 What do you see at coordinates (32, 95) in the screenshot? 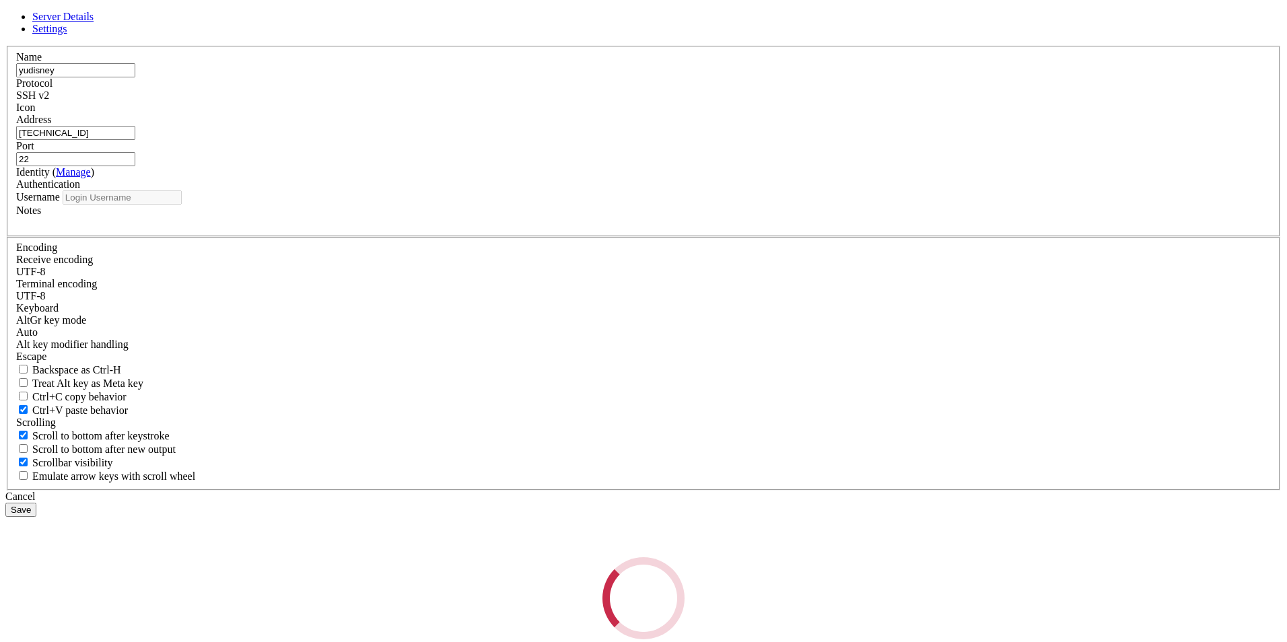
I see `span: SSH v2` at bounding box center [32, 95].